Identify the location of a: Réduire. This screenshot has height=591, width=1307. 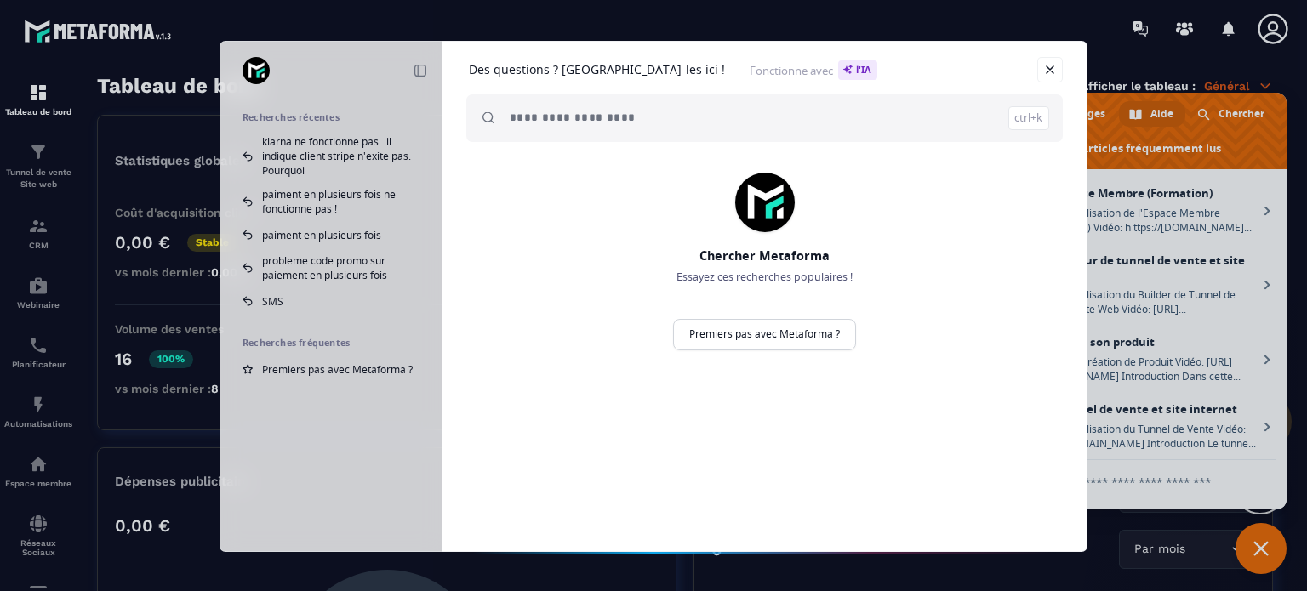
(420, 71).